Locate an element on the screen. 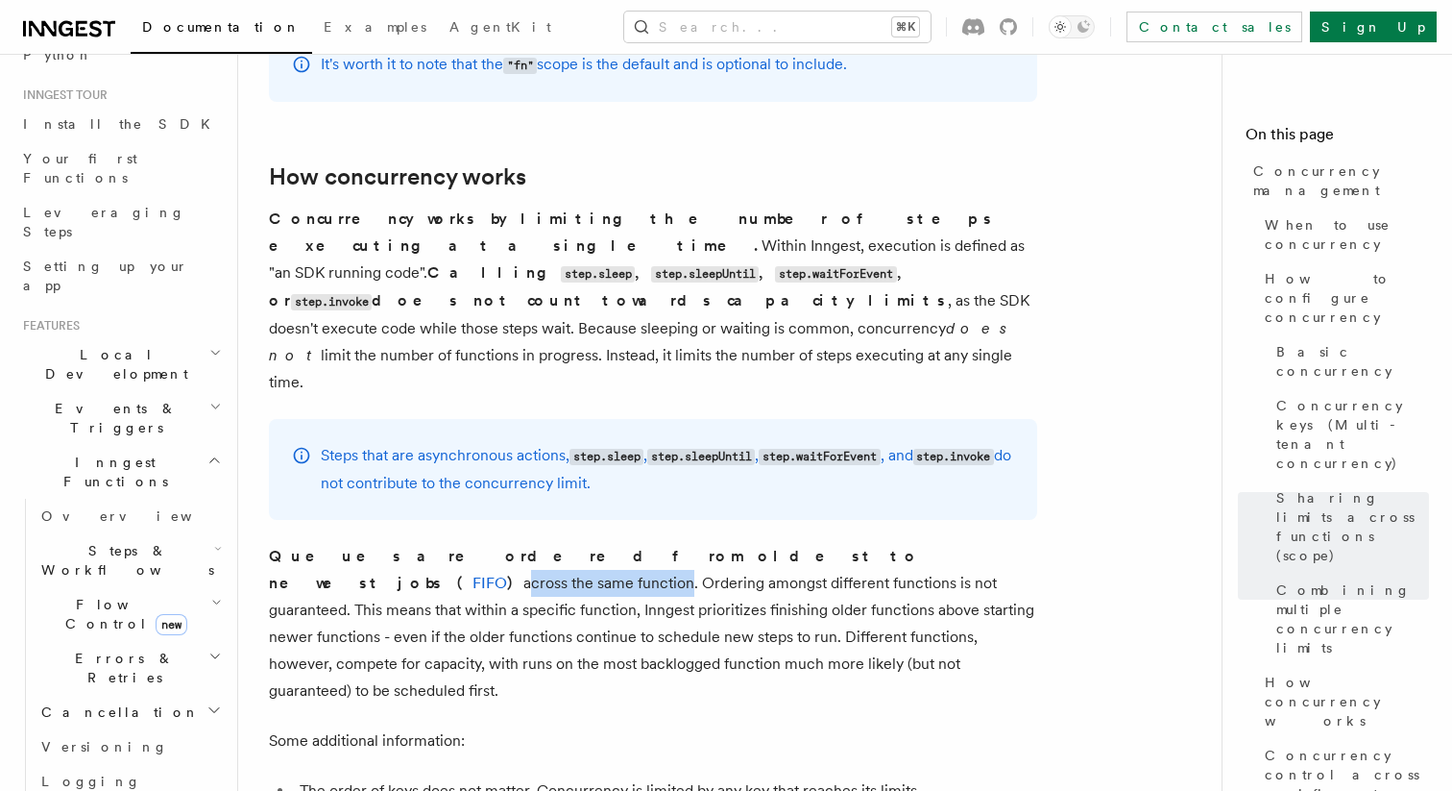 This screenshot has height=791, width=1452. button: Inngest Functions is located at coordinates (120, 472).